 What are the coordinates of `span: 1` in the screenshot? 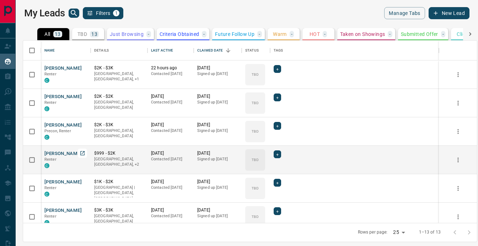 It's located at (116, 13).